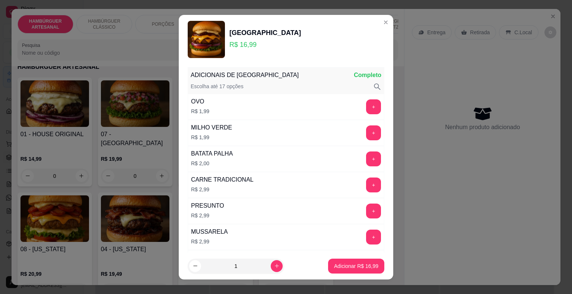 This screenshot has width=572, height=294. Describe the element at coordinates (386, 22) in the screenshot. I see `button: Close` at that location.